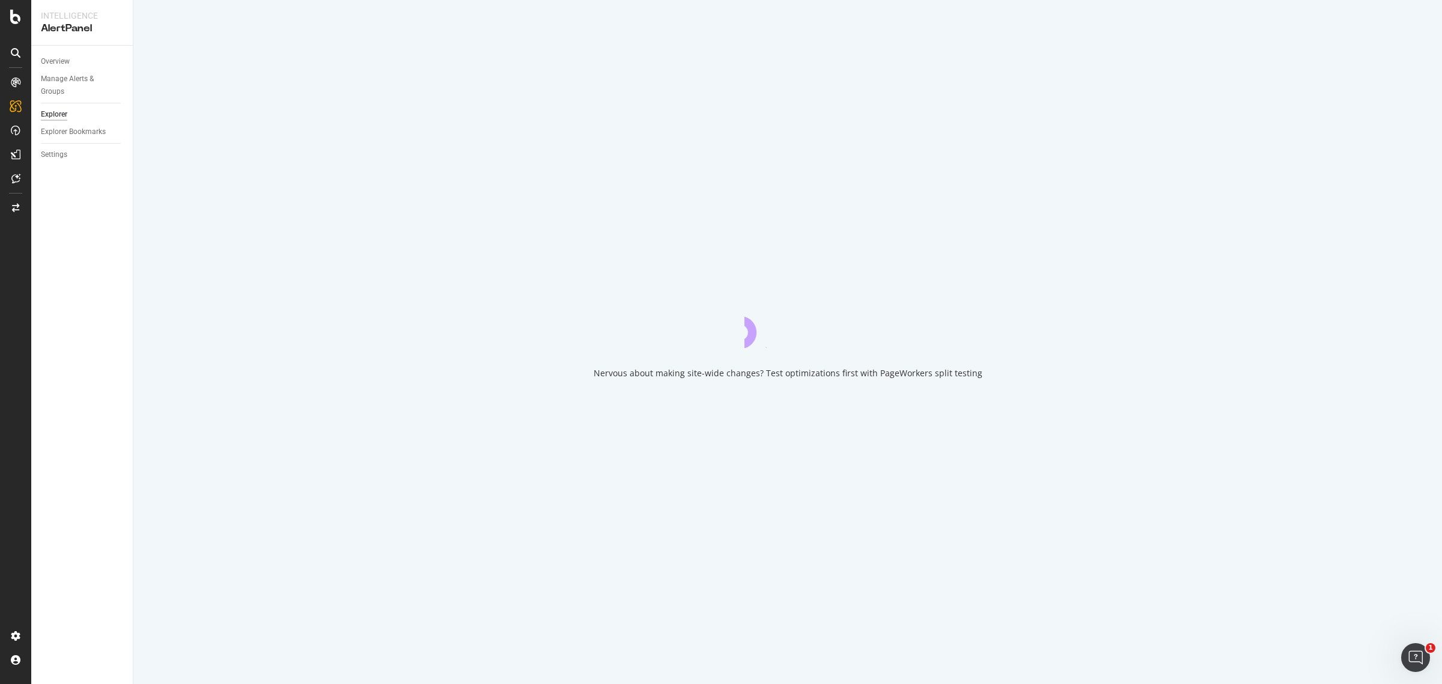  Describe the element at coordinates (55, 61) in the screenshot. I see `div: Overview` at that location.